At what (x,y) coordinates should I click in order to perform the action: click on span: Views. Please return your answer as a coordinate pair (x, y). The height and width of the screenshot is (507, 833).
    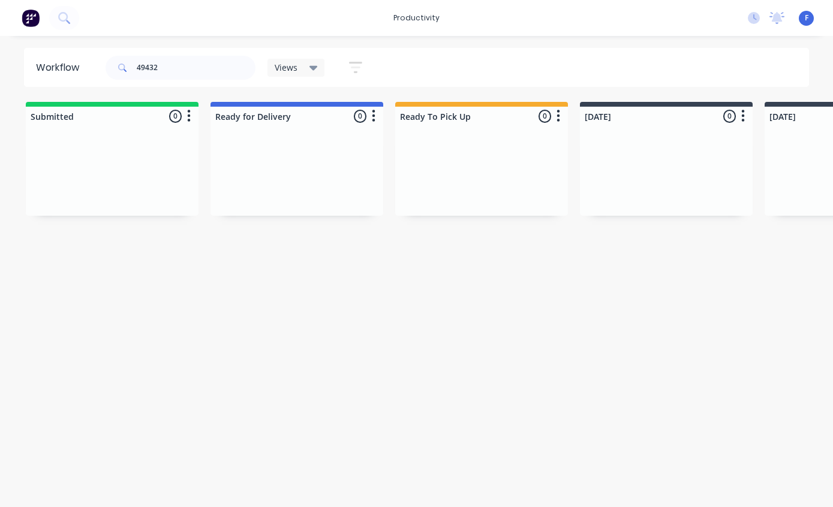
    Looking at the image, I should click on (286, 67).